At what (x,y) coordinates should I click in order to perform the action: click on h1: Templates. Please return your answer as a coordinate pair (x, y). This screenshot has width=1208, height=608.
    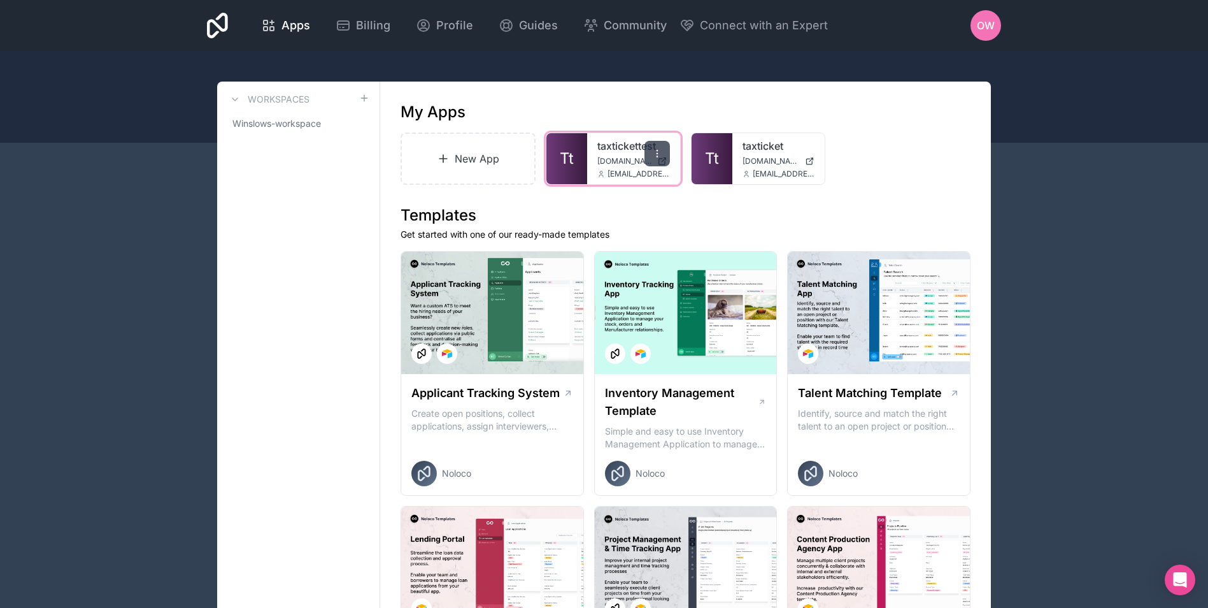
    Looking at the image, I should click on (685, 215).